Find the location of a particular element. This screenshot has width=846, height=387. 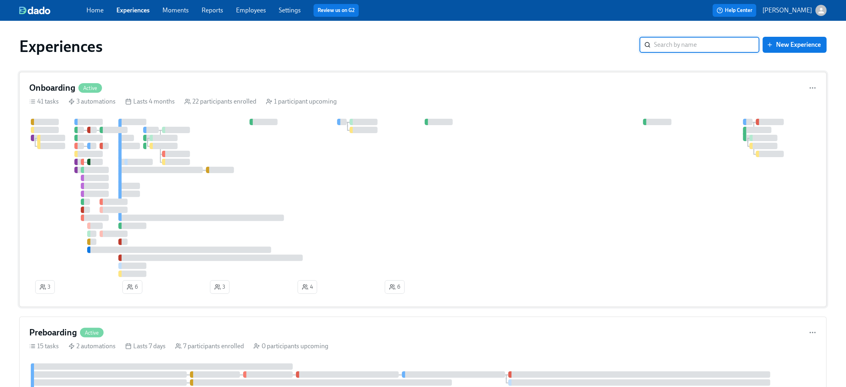

div: 22 participants enrolled is located at coordinates (220, 102).